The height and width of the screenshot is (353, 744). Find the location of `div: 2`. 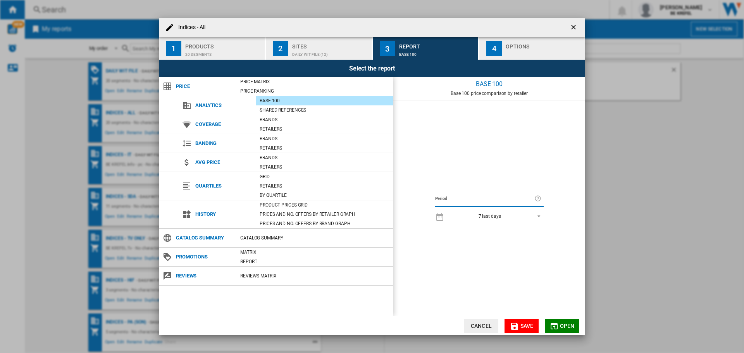

div: 2 is located at coordinates (281, 48).